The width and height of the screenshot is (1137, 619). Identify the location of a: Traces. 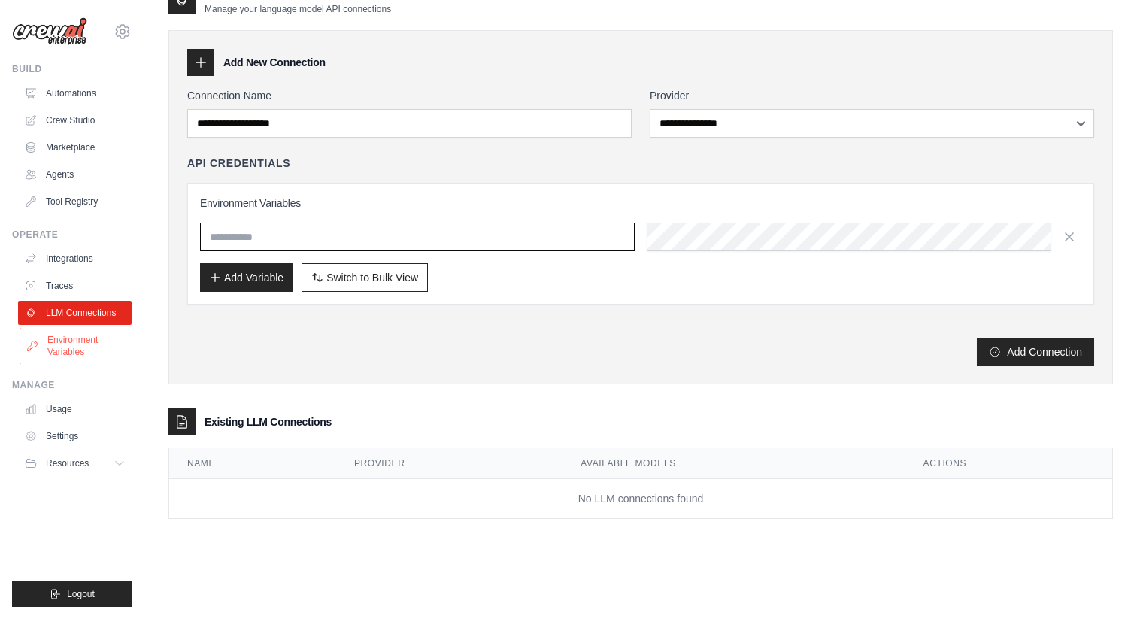
(74, 286).